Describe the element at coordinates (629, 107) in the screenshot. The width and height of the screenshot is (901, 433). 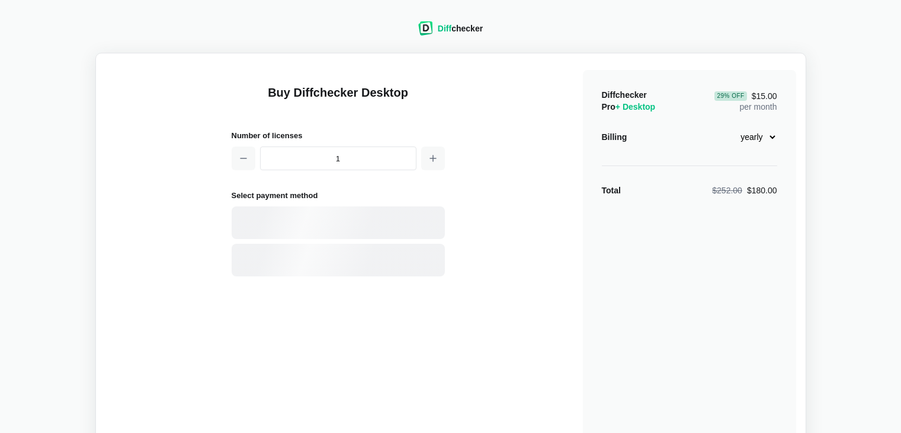
I see `span: Pro` at that location.